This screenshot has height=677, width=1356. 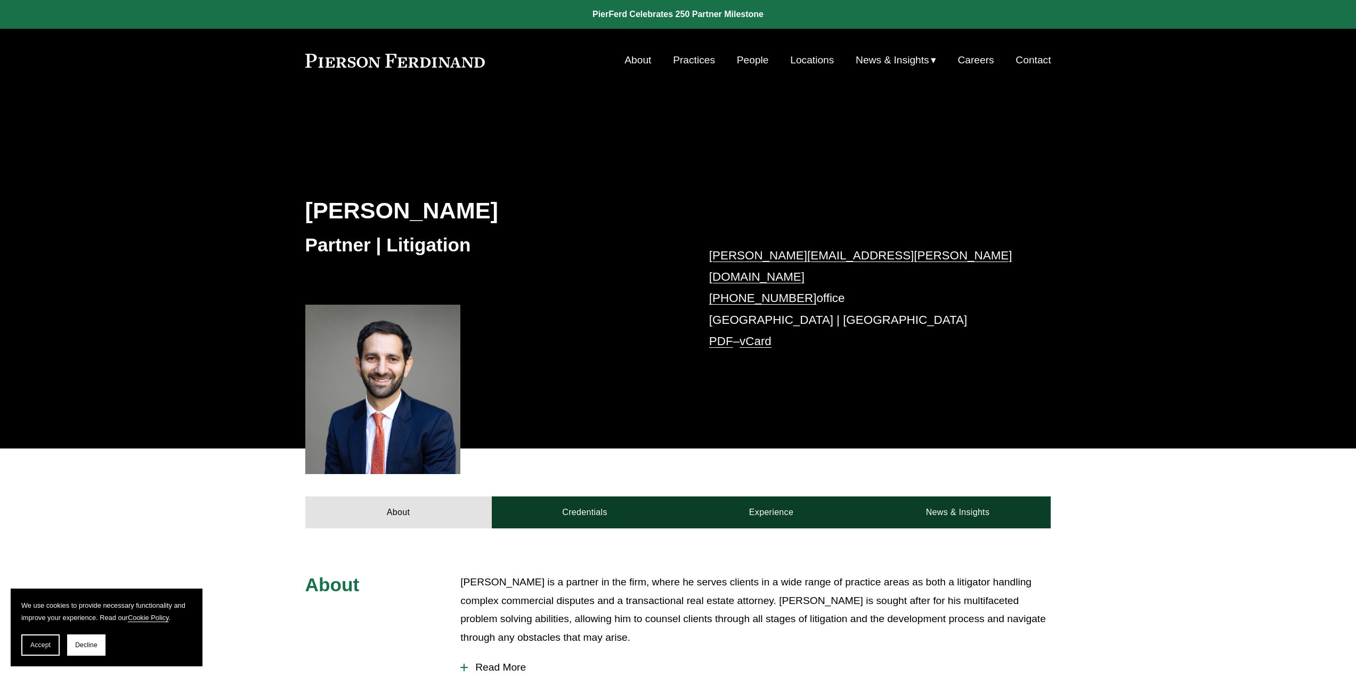 What do you see at coordinates (812, 60) in the screenshot?
I see `a: Locations` at bounding box center [812, 60].